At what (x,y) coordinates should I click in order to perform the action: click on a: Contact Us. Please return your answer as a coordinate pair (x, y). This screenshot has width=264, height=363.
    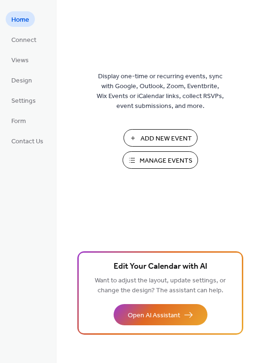
    Looking at the image, I should click on (27, 141).